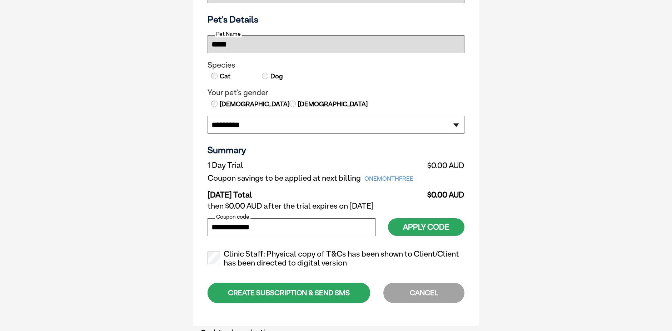 The width and height of the screenshot is (672, 331). Describe the element at coordinates (336, 93) in the screenshot. I see `legend: Your pet's gender` at that location.